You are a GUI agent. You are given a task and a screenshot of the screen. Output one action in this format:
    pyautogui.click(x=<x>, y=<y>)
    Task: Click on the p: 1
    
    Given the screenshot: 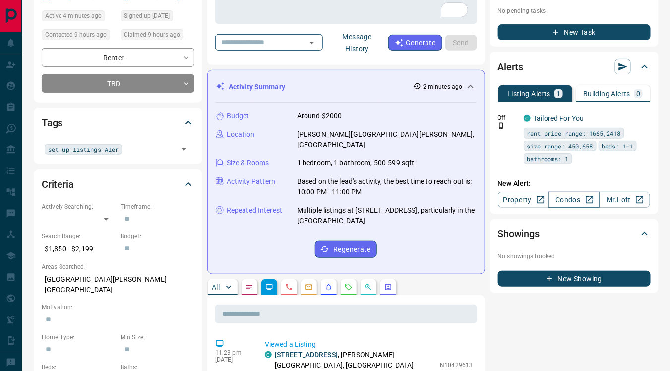 What is the action you would take?
    pyautogui.click(x=559, y=94)
    